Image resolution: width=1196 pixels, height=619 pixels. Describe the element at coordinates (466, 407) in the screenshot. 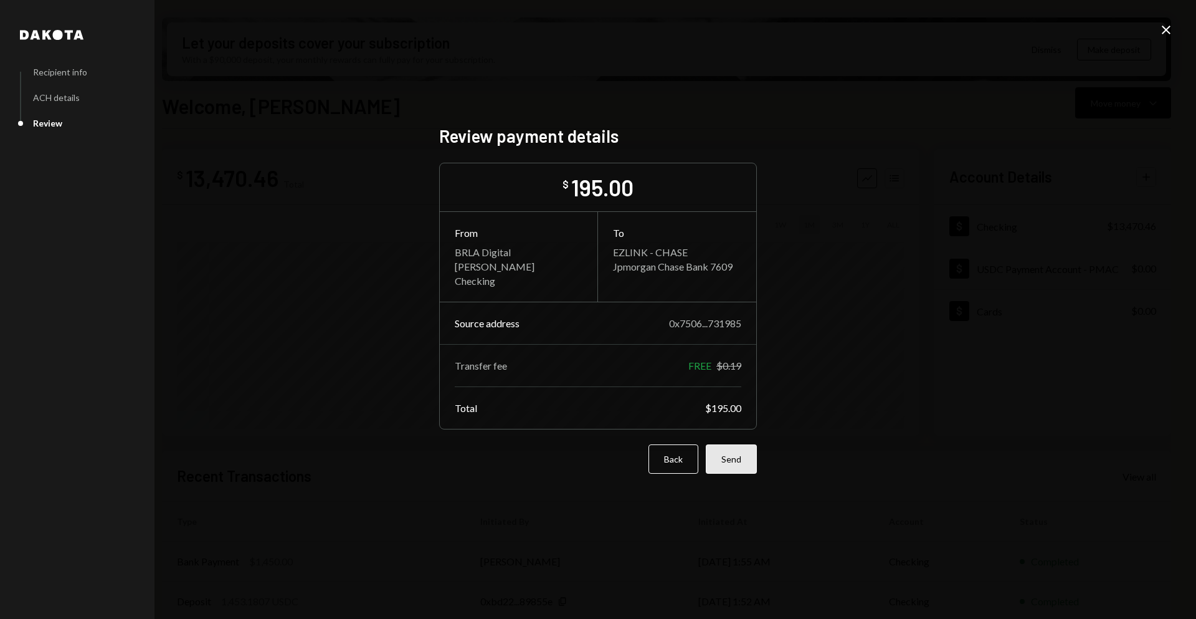

I see `div: Total` at that location.